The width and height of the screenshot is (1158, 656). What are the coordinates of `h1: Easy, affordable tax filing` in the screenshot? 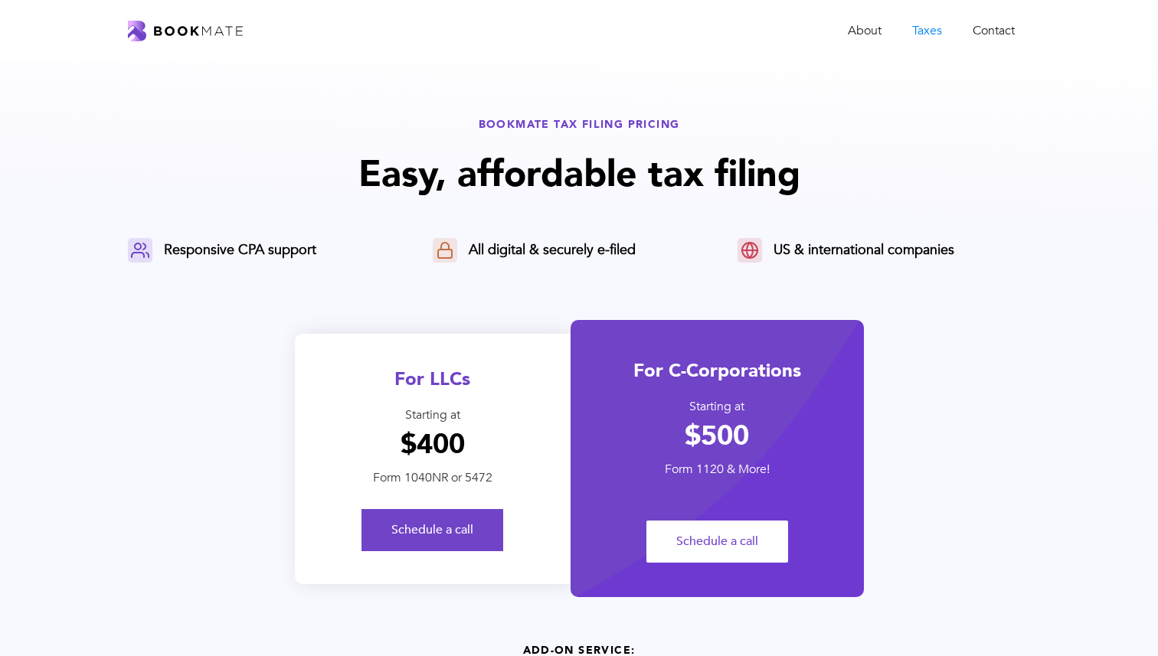 It's located at (579, 175).